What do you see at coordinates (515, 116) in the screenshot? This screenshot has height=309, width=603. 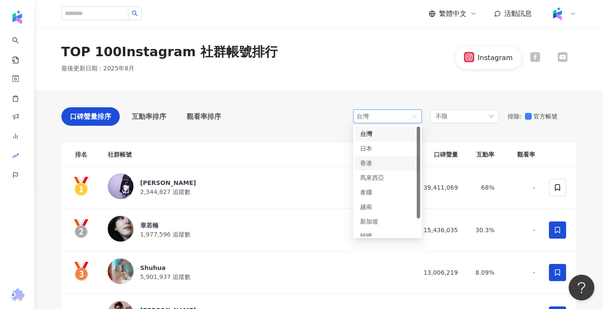 I see `span: 排除 :` at bounding box center [515, 116].